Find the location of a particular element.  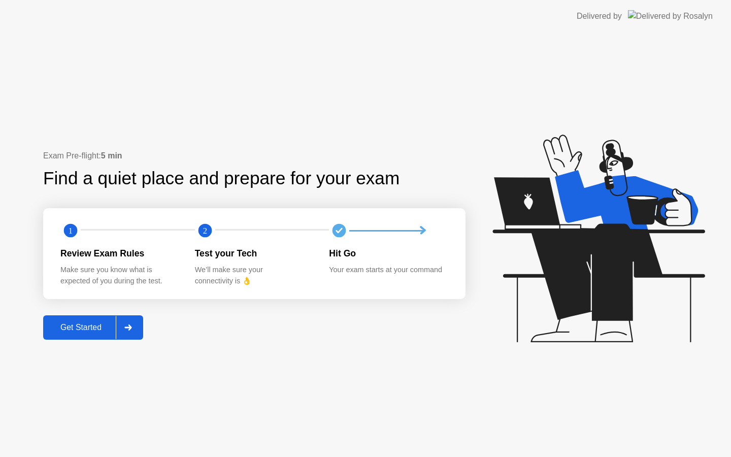

div: Review Exam Rules is located at coordinates (119, 253).